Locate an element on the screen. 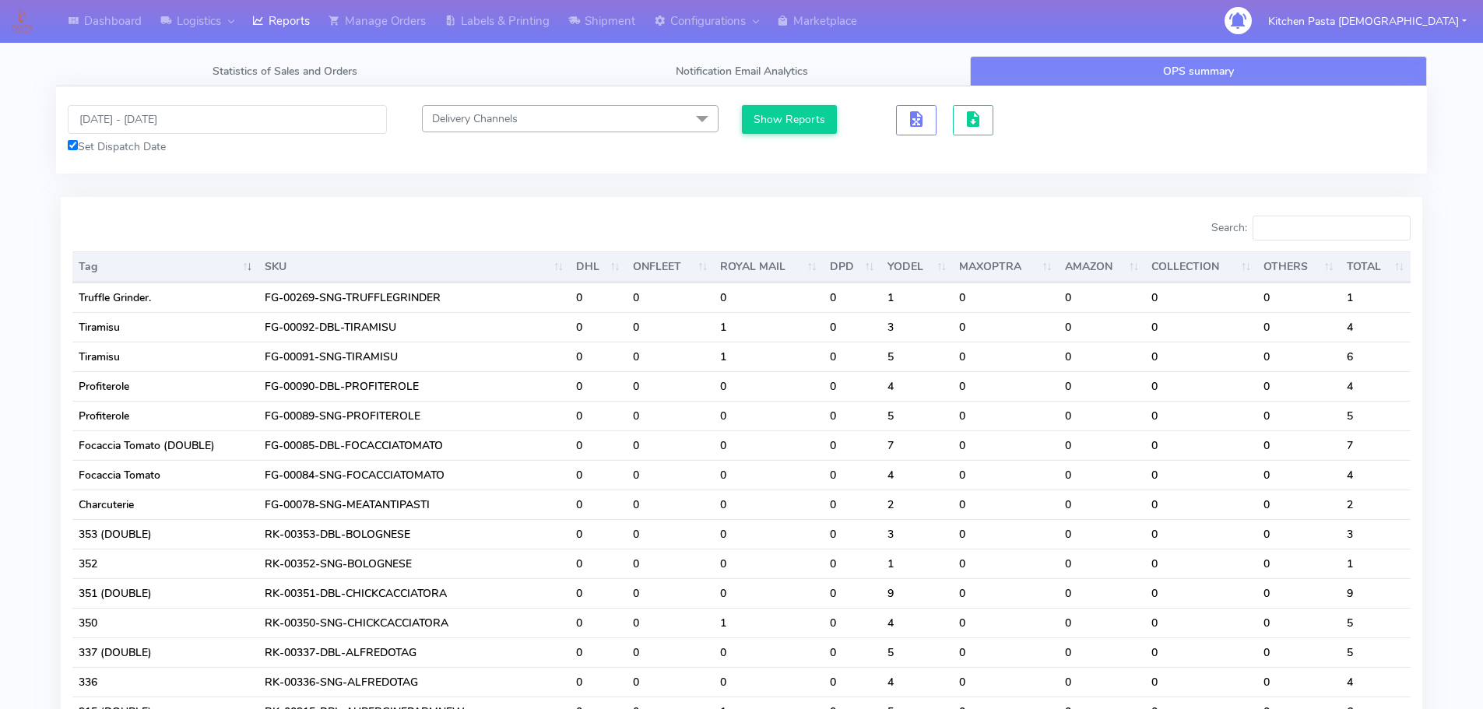  td: Tiramisu is located at coordinates (165, 327).